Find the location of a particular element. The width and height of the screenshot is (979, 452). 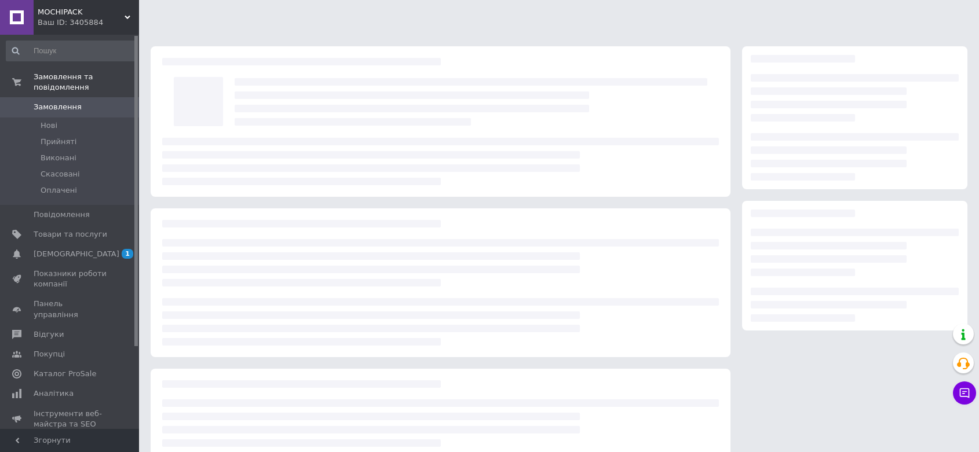

span: Покупці is located at coordinates (49, 354).